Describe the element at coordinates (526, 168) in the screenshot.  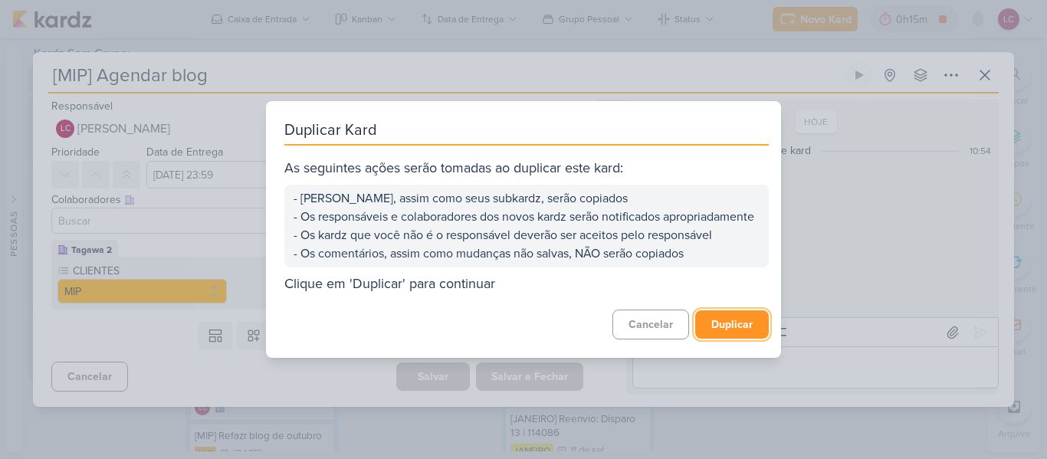
I see `div: As seguintes ações serão tomadas ao duplicar este kard:` at that location.